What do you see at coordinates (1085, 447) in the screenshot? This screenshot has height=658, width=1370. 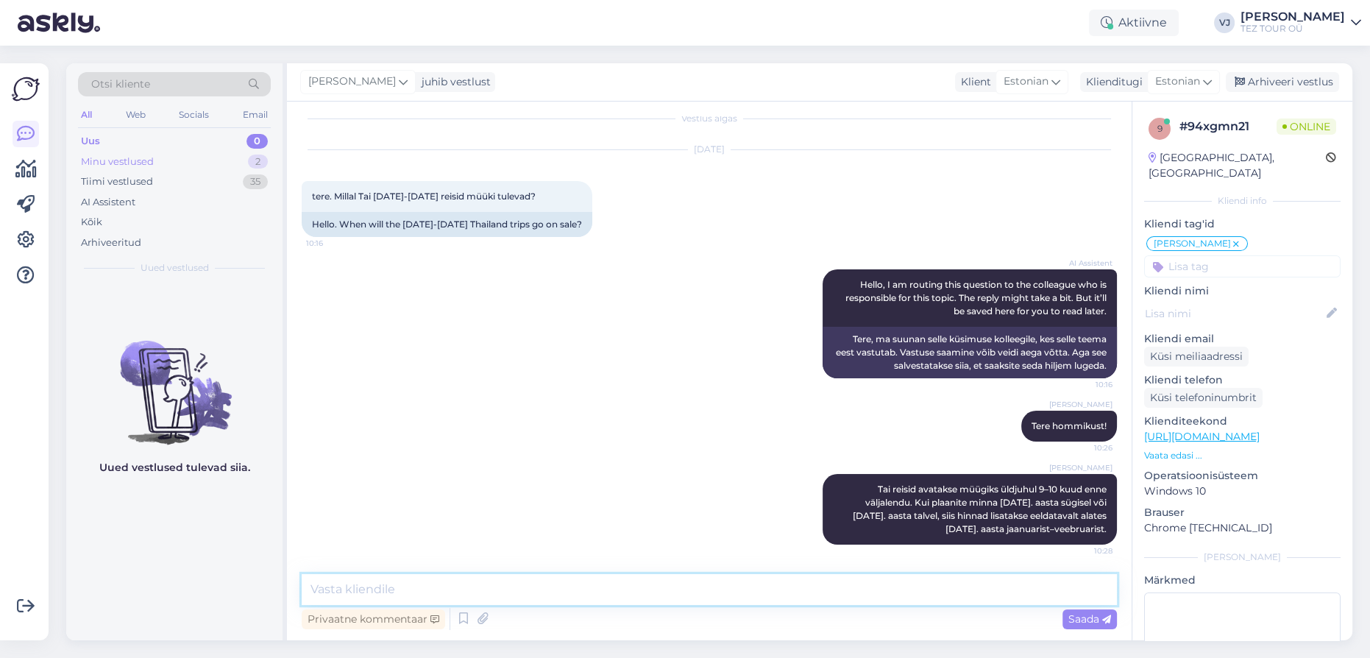 I see `span: 10:26` at bounding box center [1085, 447].